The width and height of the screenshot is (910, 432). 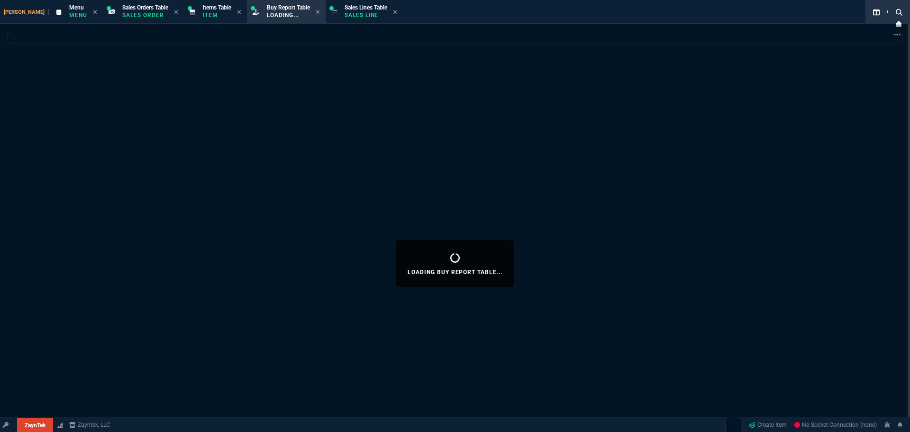 I want to click on a: msbcCompanyName, so click(x=90, y=425).